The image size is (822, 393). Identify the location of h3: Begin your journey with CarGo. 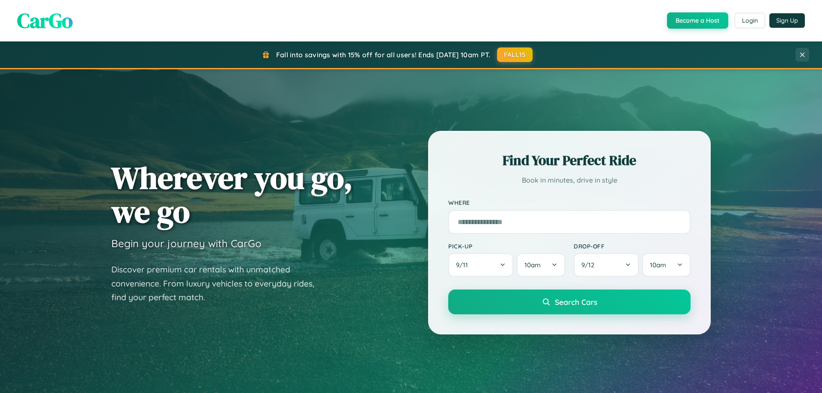
(186, 244).